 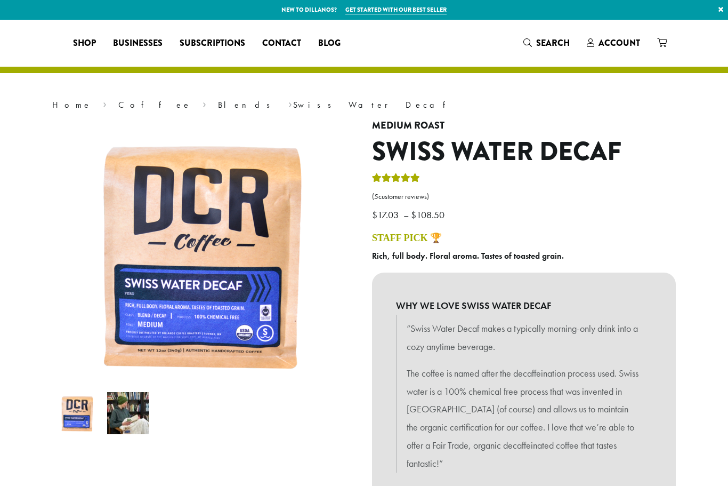 I want to click on div: Rated 5.00 out of 5, so click(x=396, y=180).